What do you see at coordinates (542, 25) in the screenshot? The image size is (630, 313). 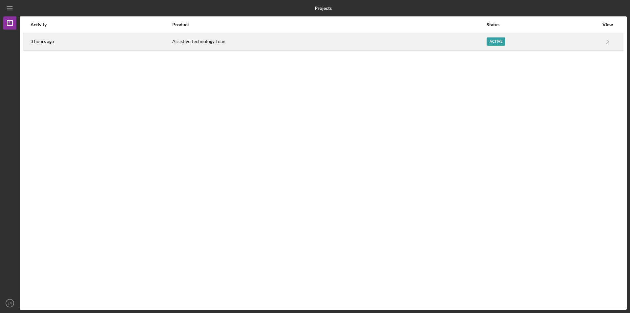 I see `div: Status` at bounding box center [542, 25].